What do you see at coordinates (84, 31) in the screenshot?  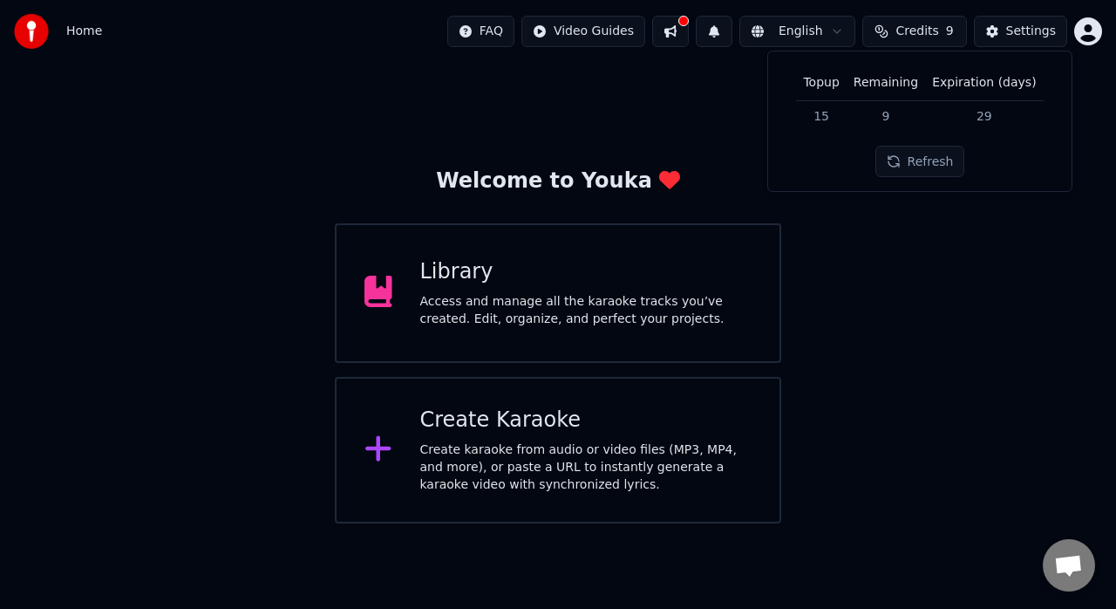 I see `span: Home` at bounding box center [84, 31].